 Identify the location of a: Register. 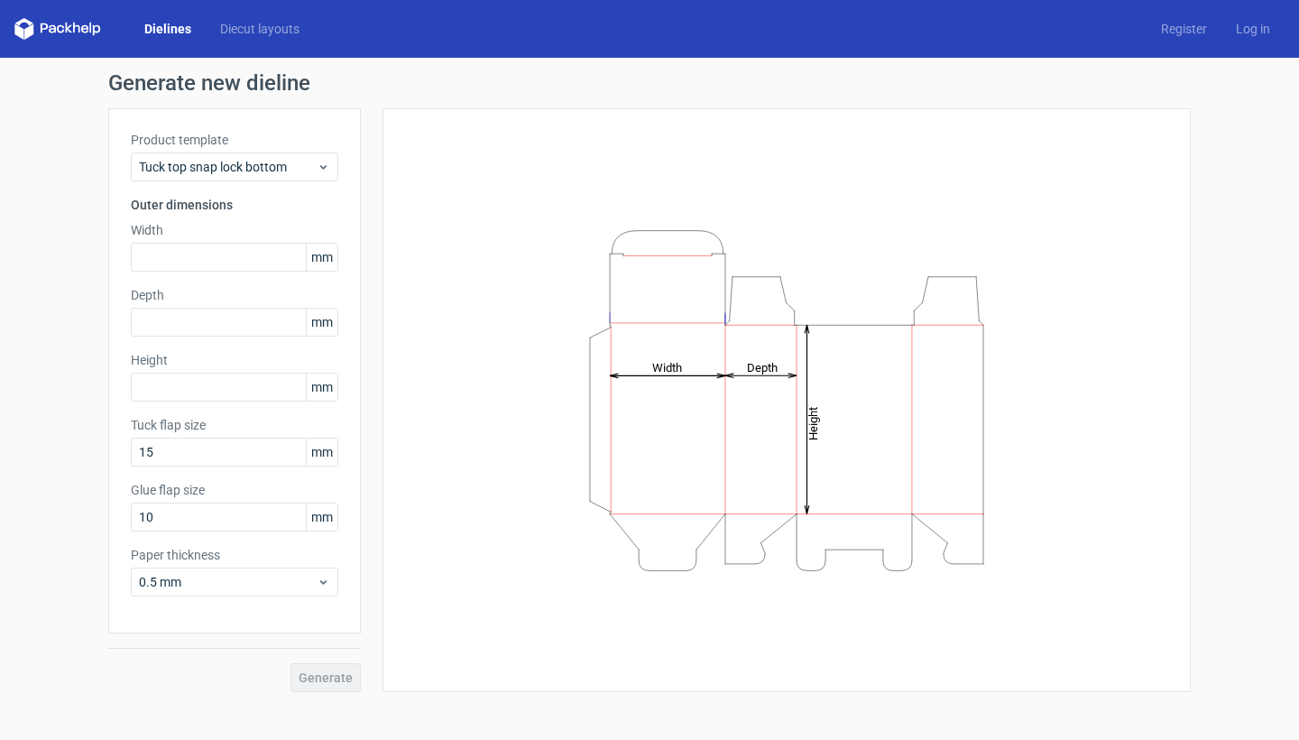
(1184, 29).